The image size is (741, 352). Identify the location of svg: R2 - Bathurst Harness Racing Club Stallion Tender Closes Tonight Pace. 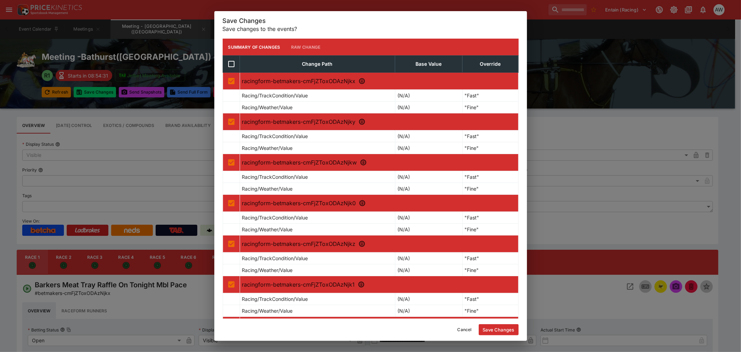
(362, 122).